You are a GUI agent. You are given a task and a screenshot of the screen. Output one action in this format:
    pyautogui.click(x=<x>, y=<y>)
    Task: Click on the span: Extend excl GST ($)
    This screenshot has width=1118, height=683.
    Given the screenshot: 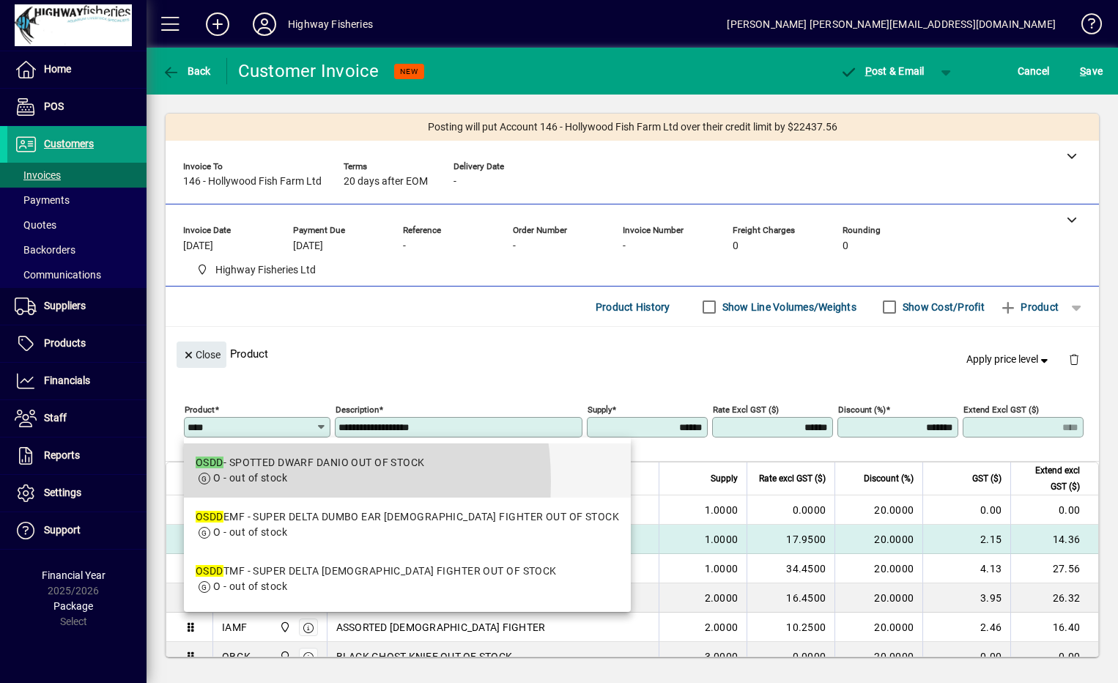 What is the action you would take?
    pyautogui.click(x=1050, y=479)
    